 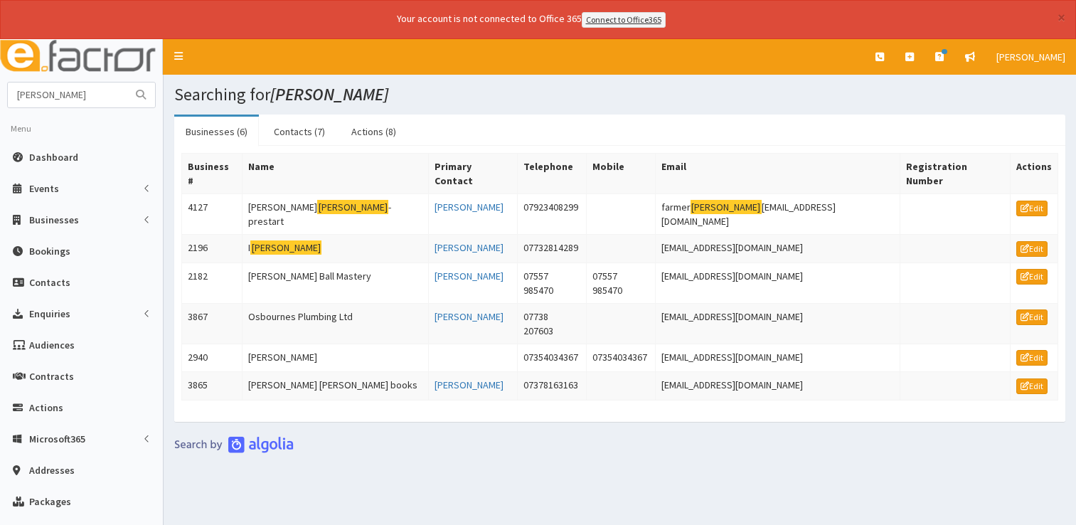 What do you see at coordinates (52, 470) in the screenshot?
I see `span: Addresses` at bounding box center [52, 470].